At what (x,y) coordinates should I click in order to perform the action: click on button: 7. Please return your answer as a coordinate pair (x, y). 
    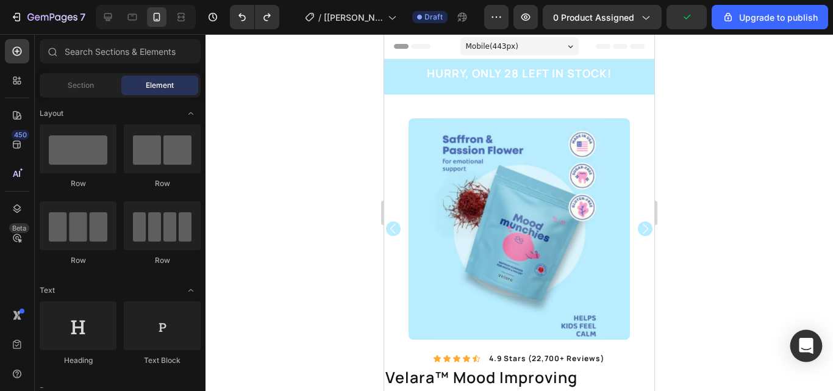
    Looking at the image, I should click on (48, 17).